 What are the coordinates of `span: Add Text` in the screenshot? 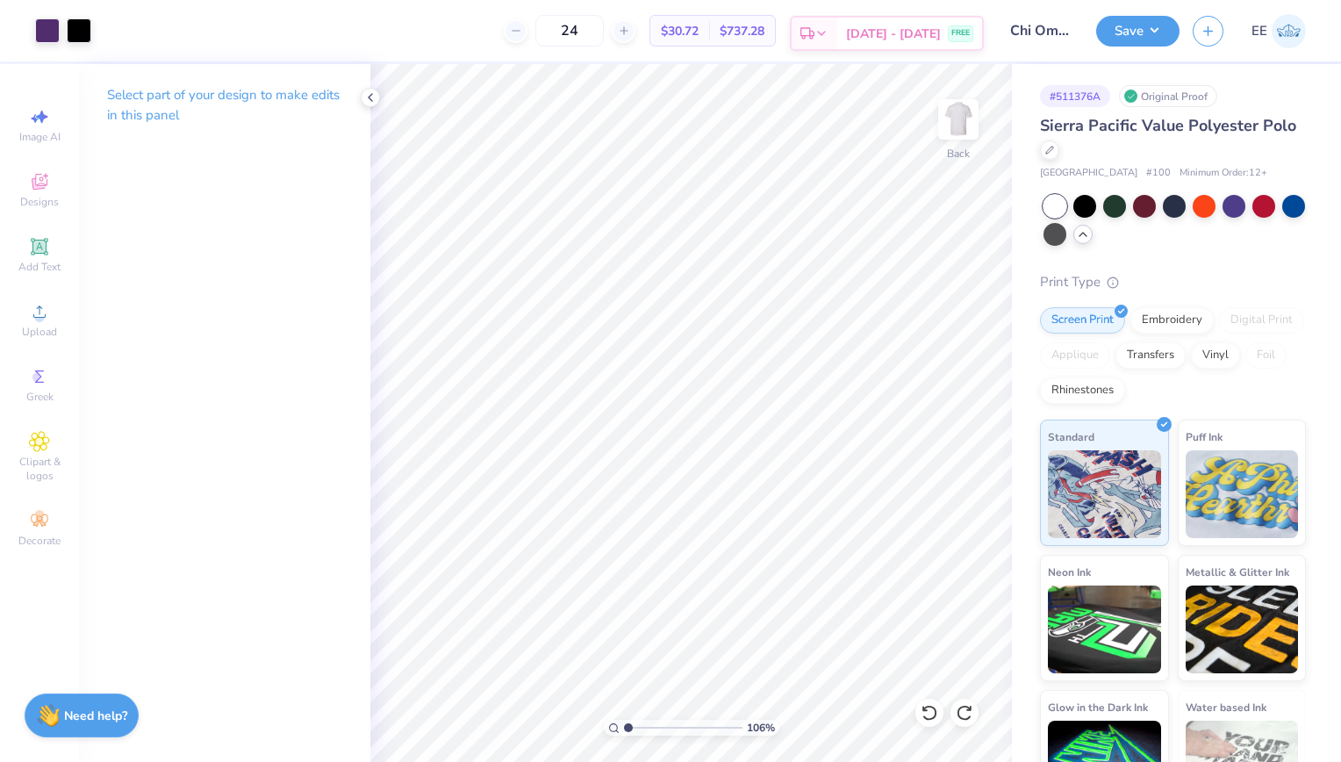 It's located at (40, 267).